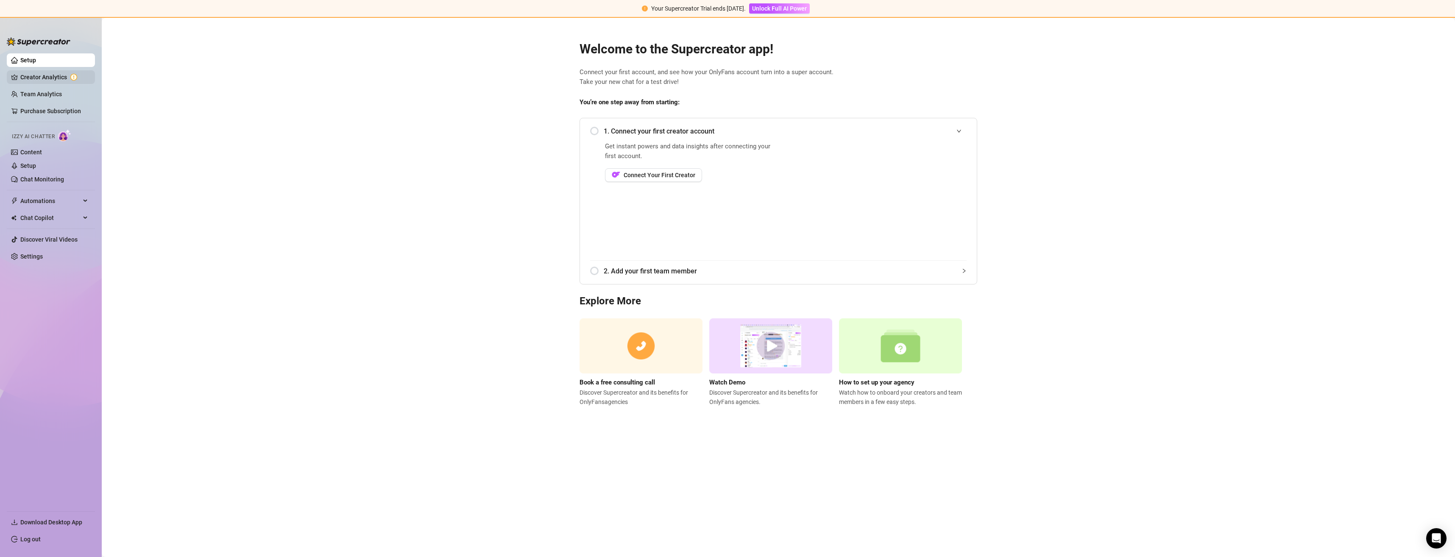  Describe the element at coordinates (727, 382) in the screenshot. I see `strong: Watch Demo` at that location.